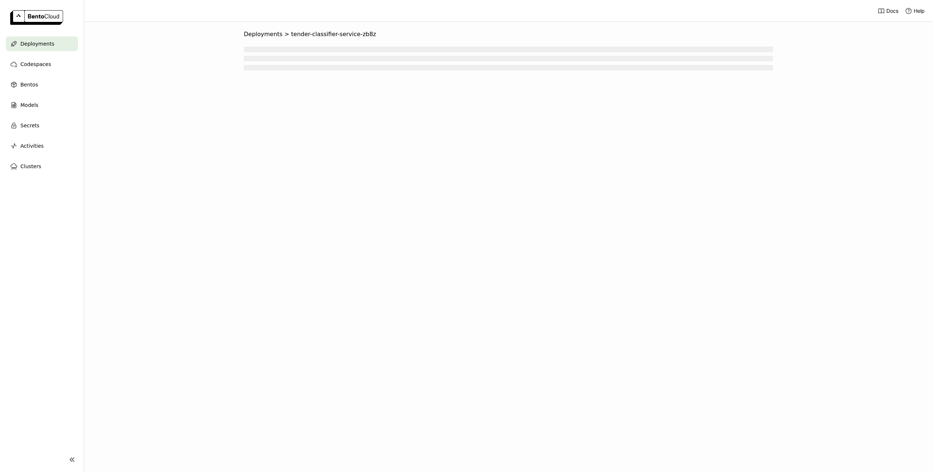  I want to click on div: tender-classifier-service-zb8z, so click(334, 34).